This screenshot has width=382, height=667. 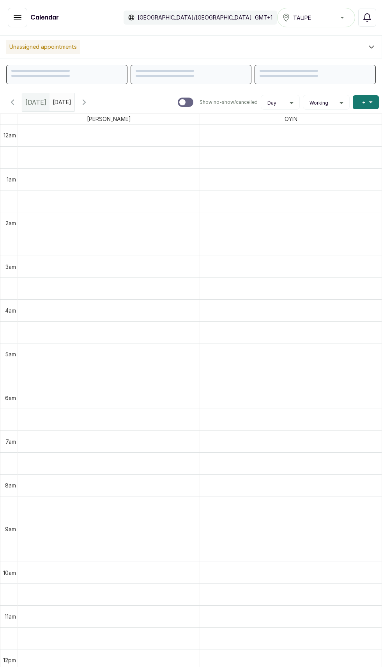 I want to click on div: 6am, so click(x=11, y=398).